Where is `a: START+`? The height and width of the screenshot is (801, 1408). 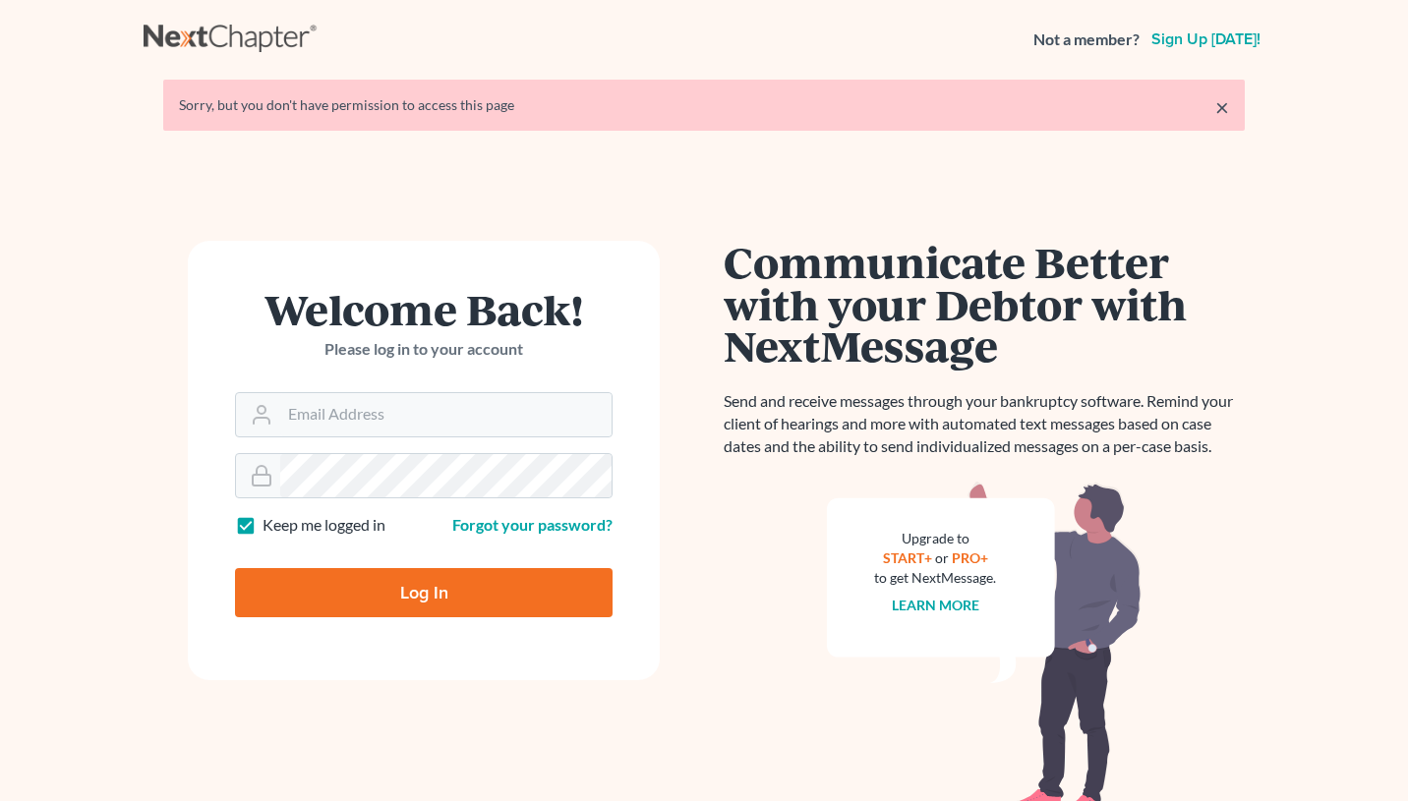
a: START+ is located at coordinates (908, 558).